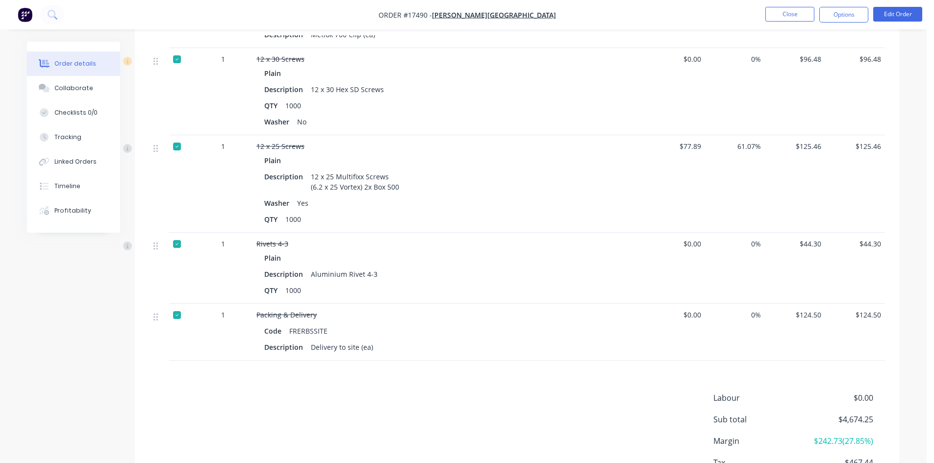 The height and width of the screenshot is (463, 934). Describe the element at coordinates (74, 88) in the screenshot. I see `button: Collaborate` at that location.